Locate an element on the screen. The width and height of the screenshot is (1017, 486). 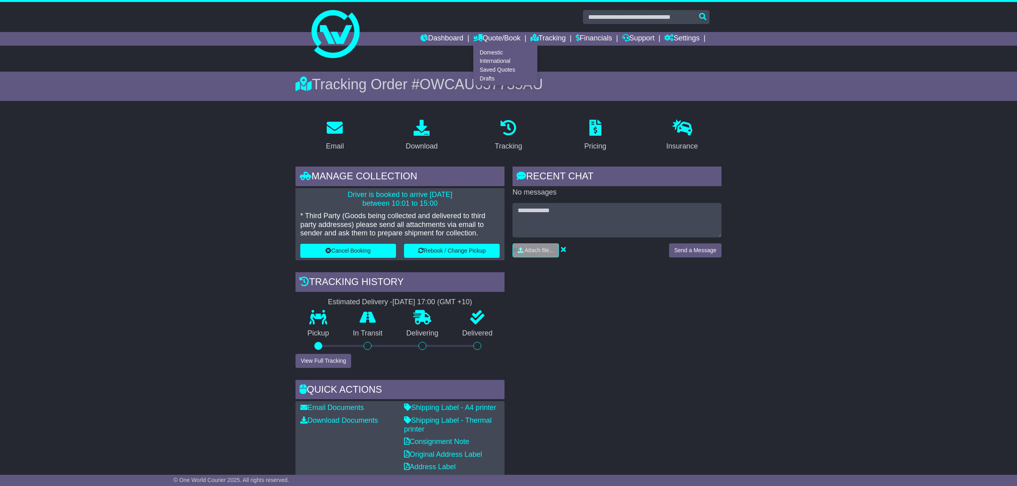
a: Download is located at coordinates (422, 136).